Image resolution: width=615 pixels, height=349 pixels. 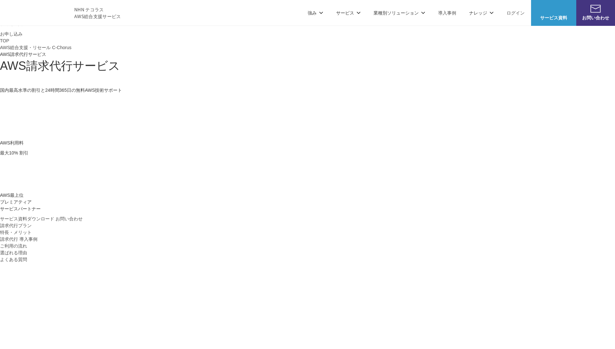 What do you see at coordinates (554, 17) in the screenshot?
I see `span: サービス資料` at bounding box center [554, 17].